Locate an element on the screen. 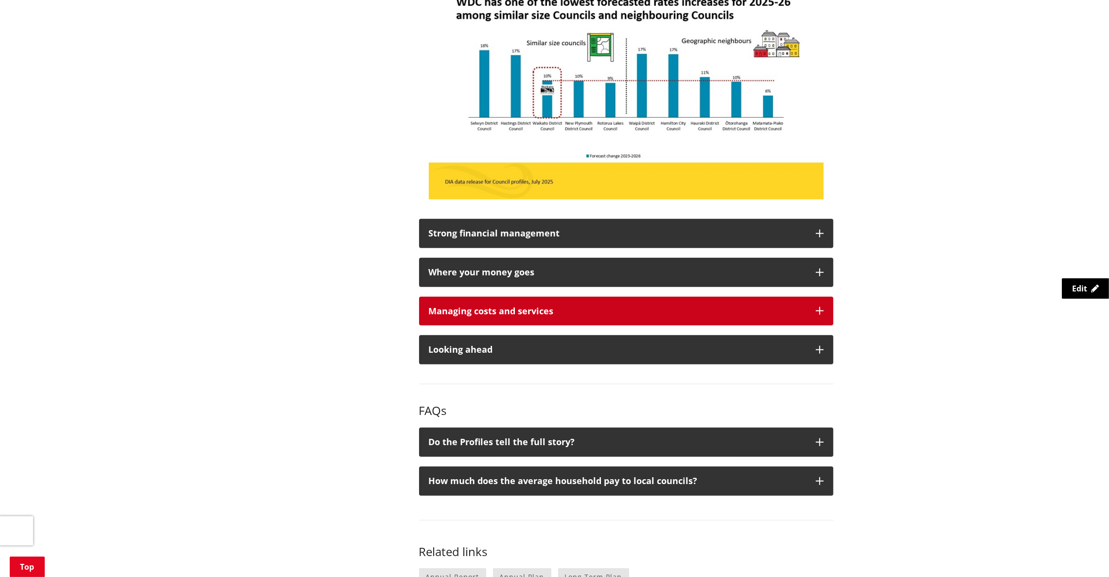 Image resolution: width=1109 pixels, height=577 pixels. span: Edit is located at coordinates (1079, 288).